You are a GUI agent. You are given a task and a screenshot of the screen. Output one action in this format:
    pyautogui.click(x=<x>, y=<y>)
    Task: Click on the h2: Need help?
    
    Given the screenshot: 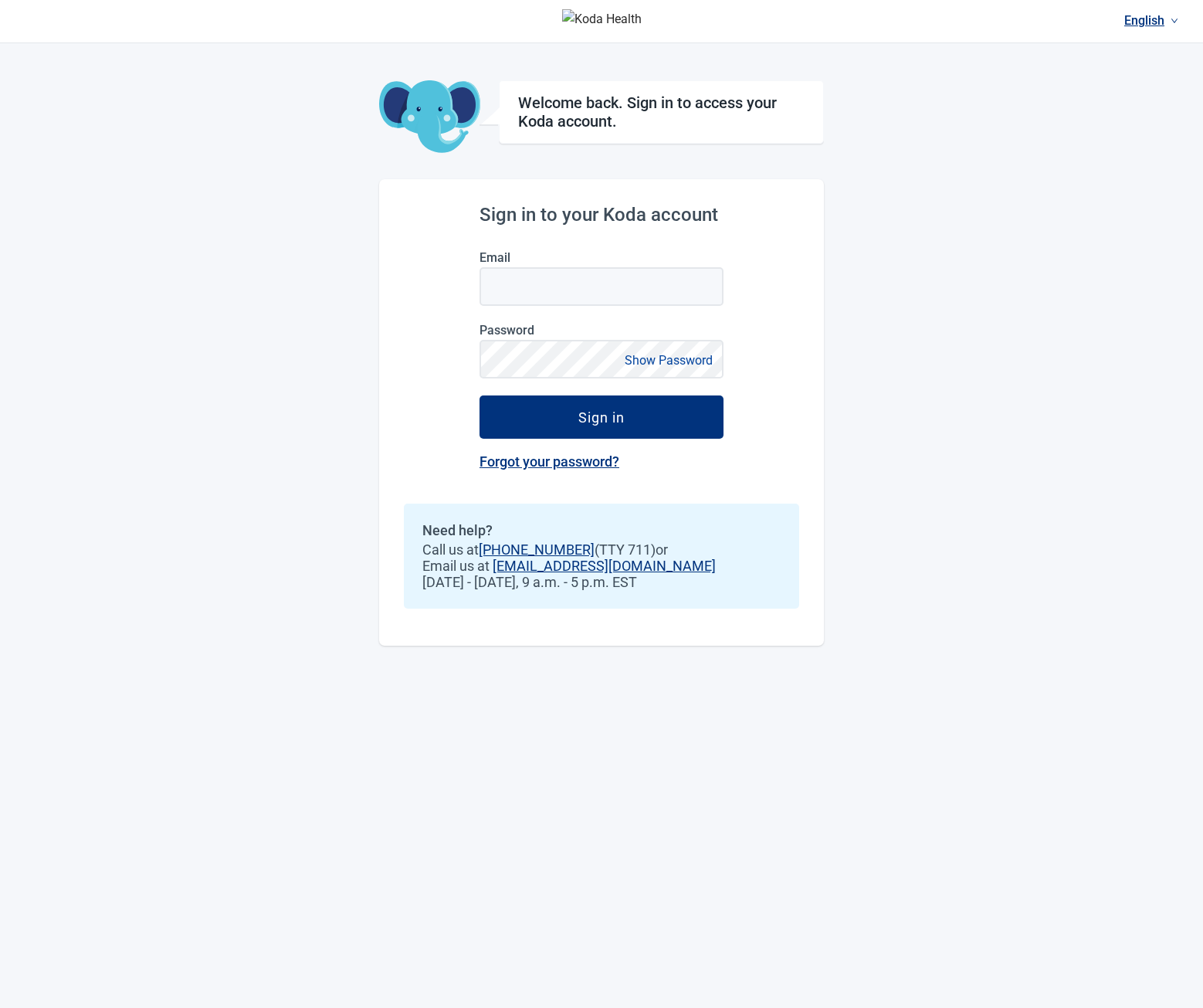 What is the action you would take?
    pyautogui.click(x=601, y=530)
    